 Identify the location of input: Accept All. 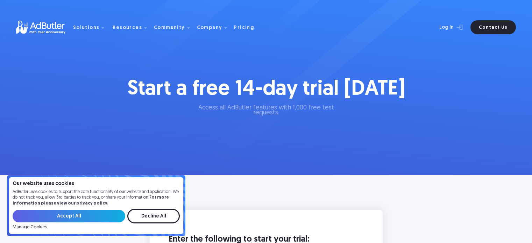
(69, 216).